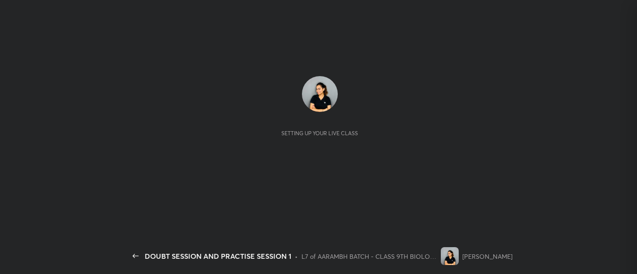 This screenshot has width=637, height=274. I want to click on div: Setting up your live class, so click(320, 133).